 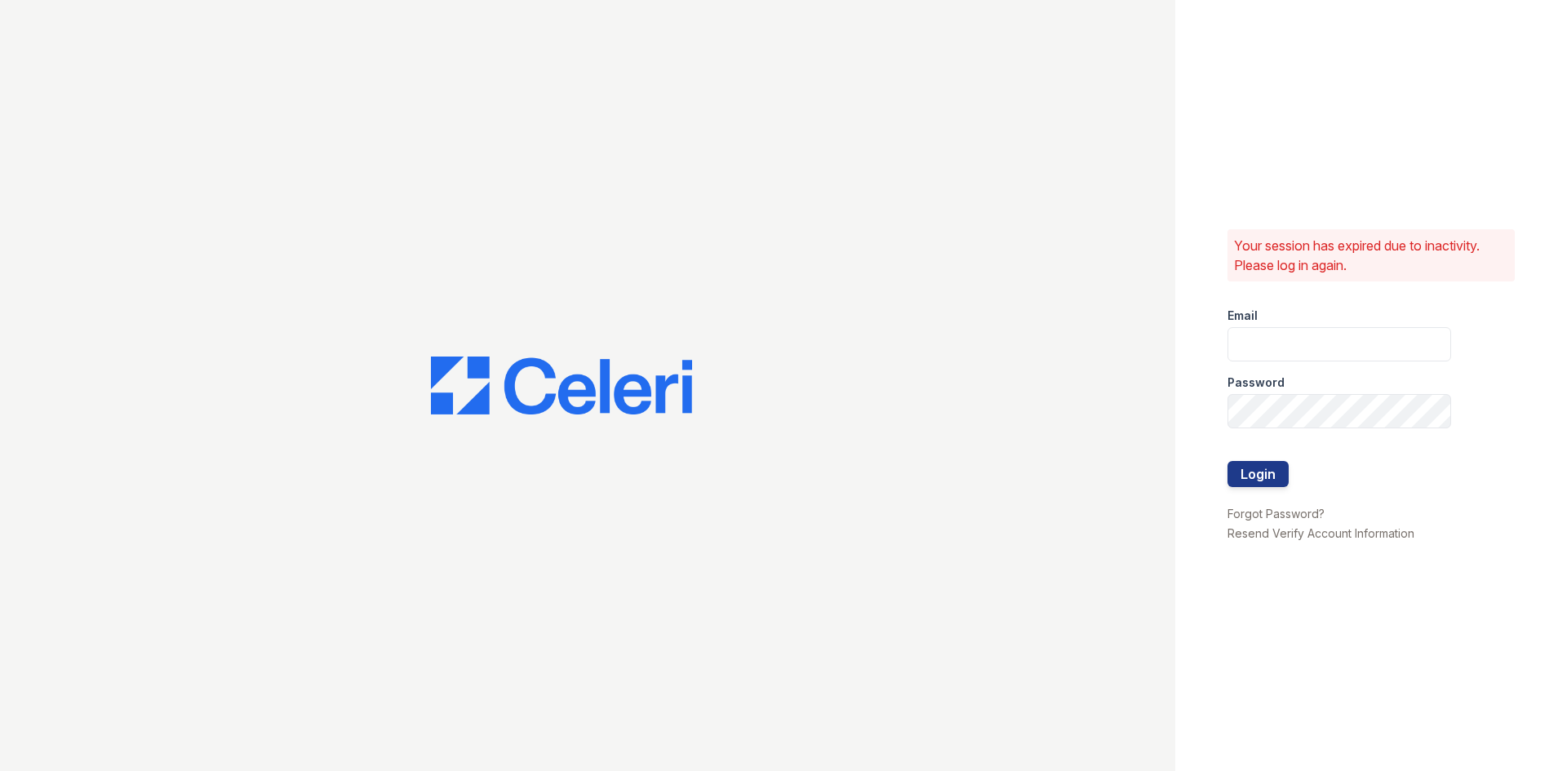 I want to click on label: Email, so click(x=1242, y=316).